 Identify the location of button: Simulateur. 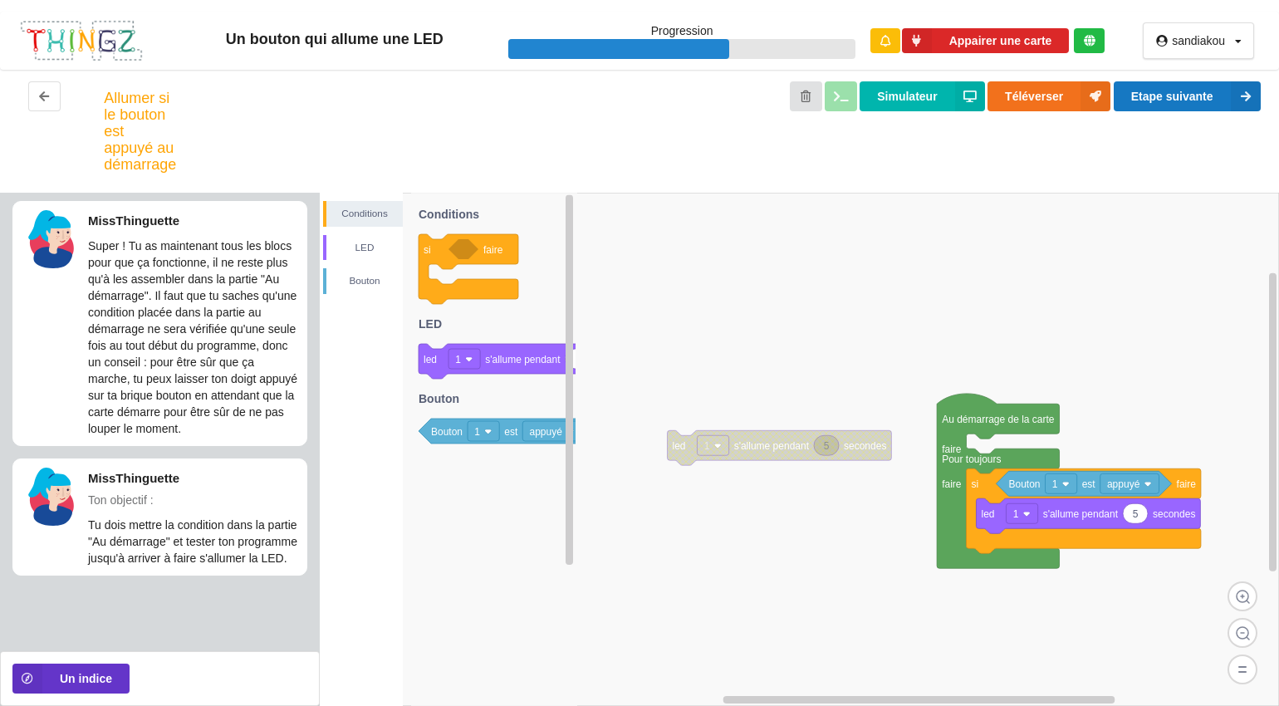
(922, 96).